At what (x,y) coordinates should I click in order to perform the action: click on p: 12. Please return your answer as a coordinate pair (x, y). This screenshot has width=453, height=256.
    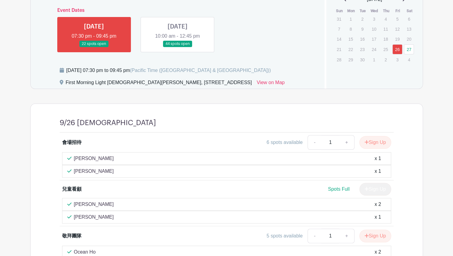
    Looking at the image, I should click on (397, 29).